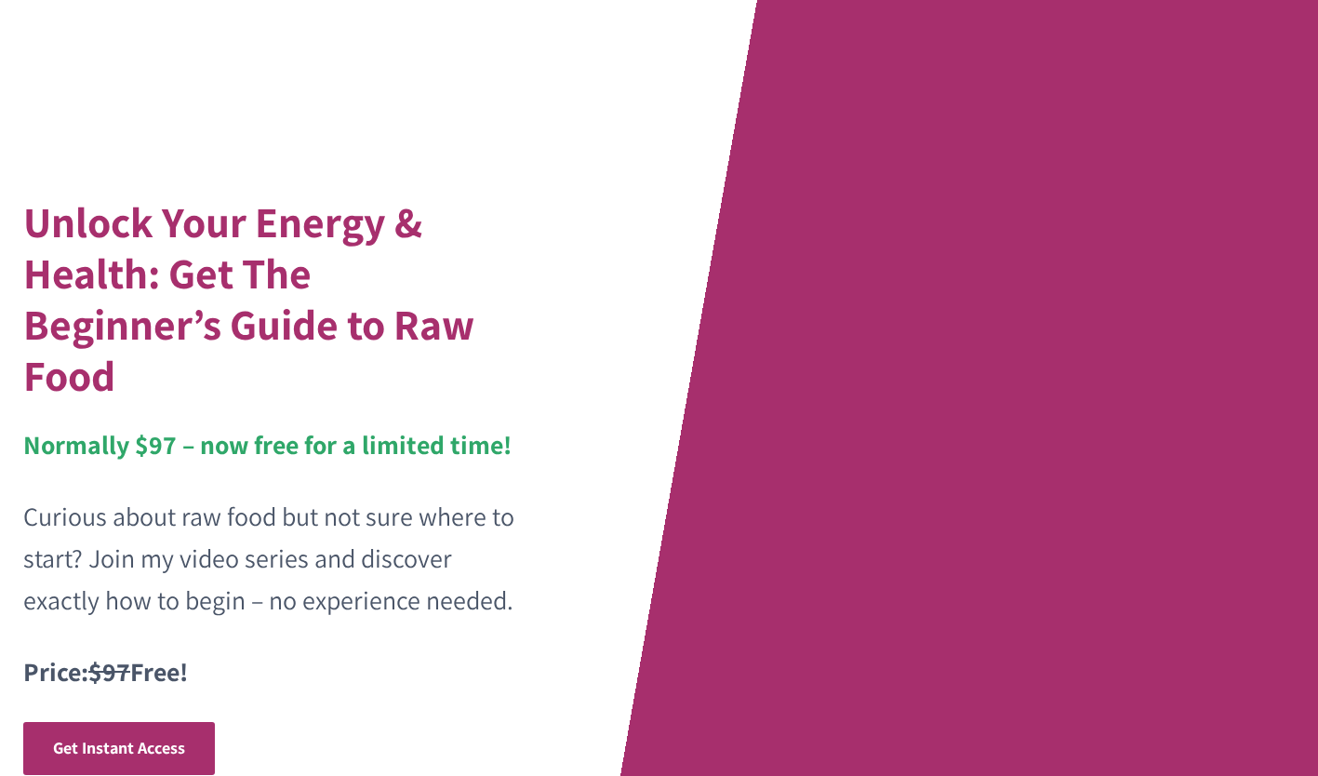 This screenshot has height=776, width=1318. Describe the element at coordinates (267, 444) in the screenshot. I see `strong: Normally $97 – now free for a limited time!` at that location.